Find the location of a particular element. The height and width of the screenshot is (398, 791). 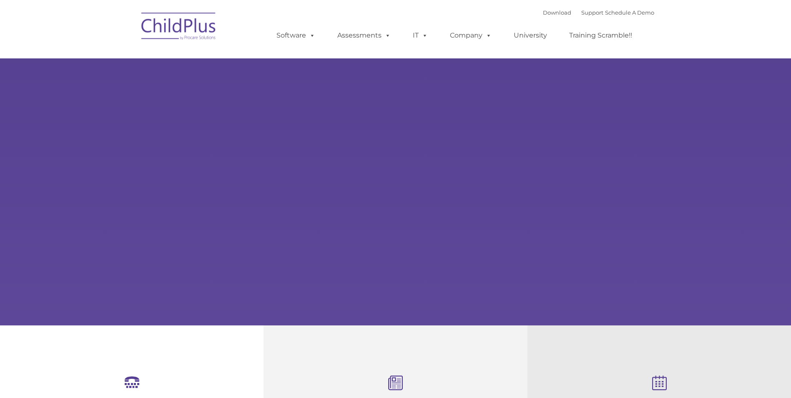

a: Support is located at coordinates (592, 13).